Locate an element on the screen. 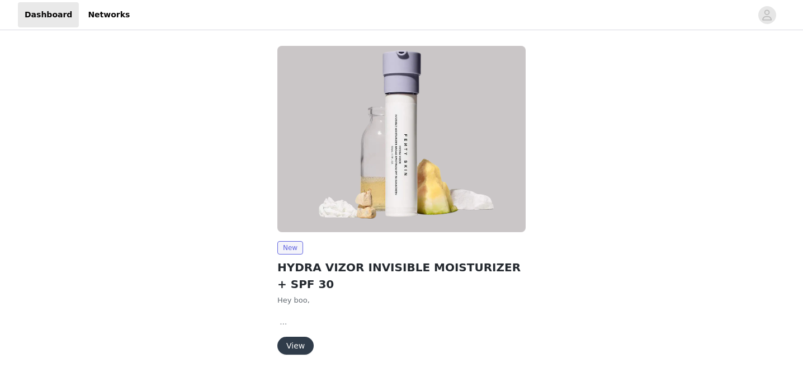 The image size is (803, 372). h2: HYDRA VIZOR INVISIBLE MOISTURIZER + SPF 30 is located at coordinates (401, 276).